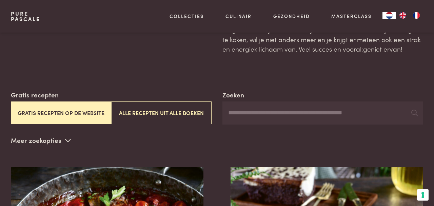  Describe the element at coordinates (352, 16) in the screenshot. I see `a: Masterclass` at that location.